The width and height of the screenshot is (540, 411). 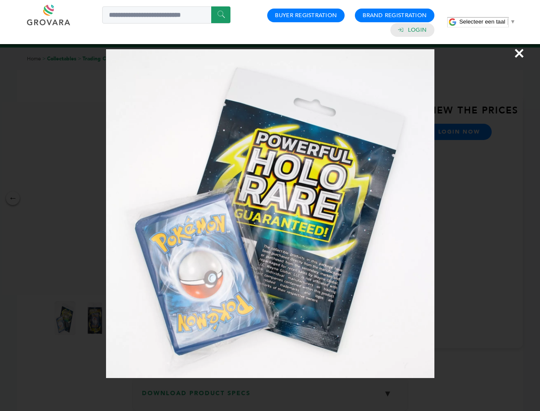 What do you see at coordinates (417, 30) in the screenshot?
I see `a: Login` at bounding box center [417, 30].